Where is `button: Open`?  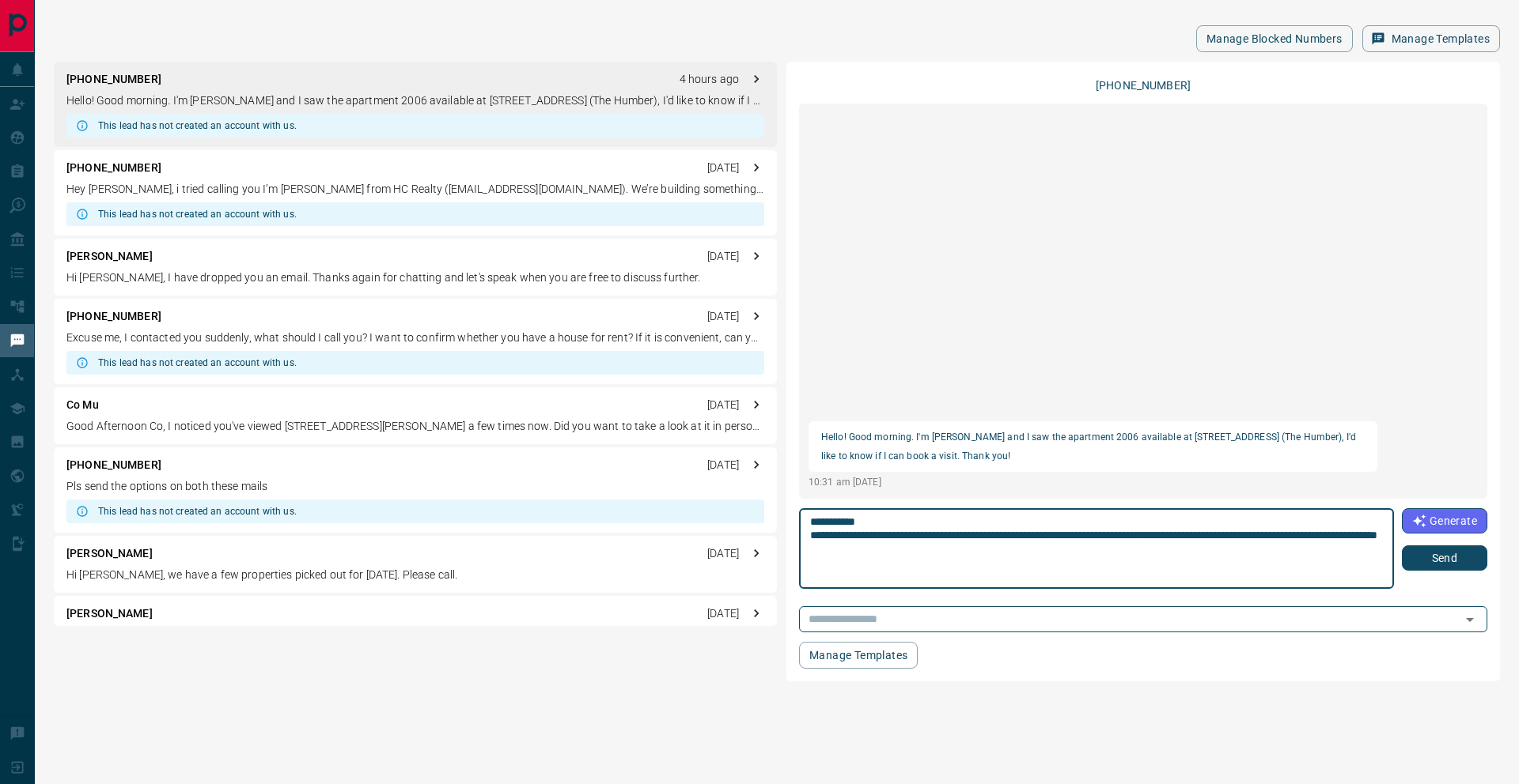 button: Open is located at coordinates (1469, 620).